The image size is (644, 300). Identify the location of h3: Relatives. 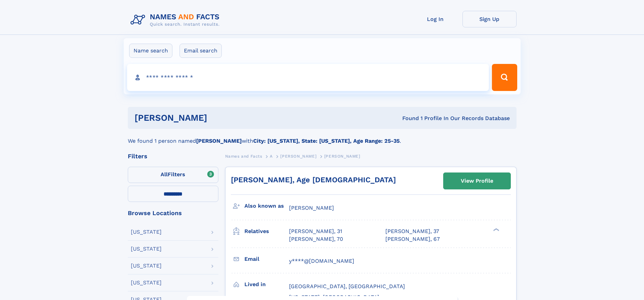
(267, 231).